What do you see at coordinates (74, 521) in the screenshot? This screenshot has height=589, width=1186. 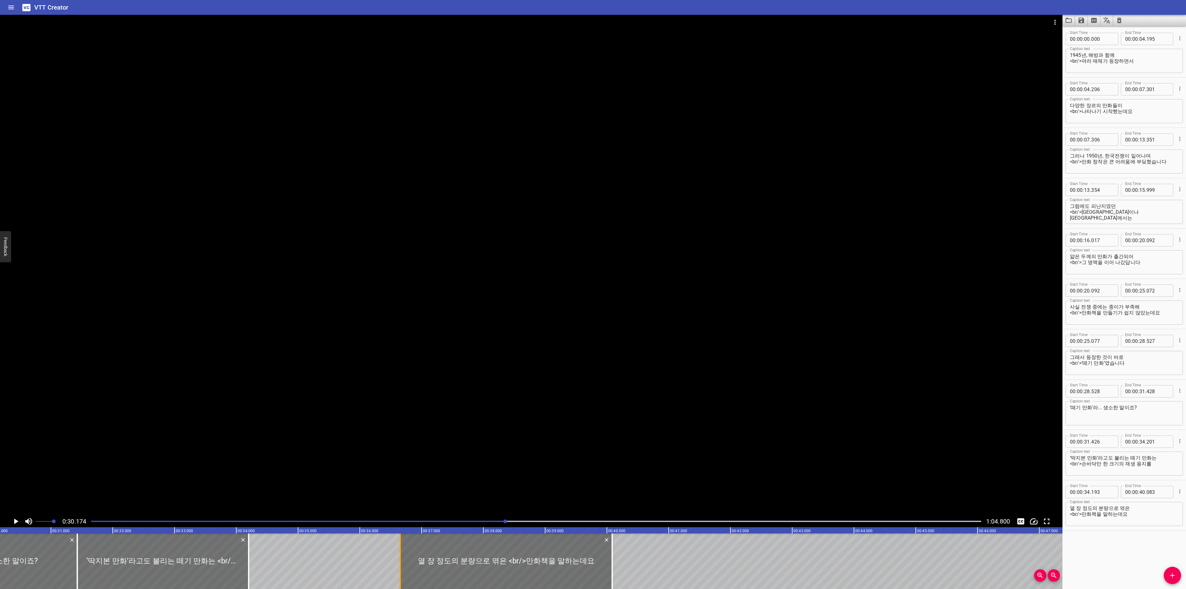 I see `span: 0:30.174` at bounding box center [74, 521].